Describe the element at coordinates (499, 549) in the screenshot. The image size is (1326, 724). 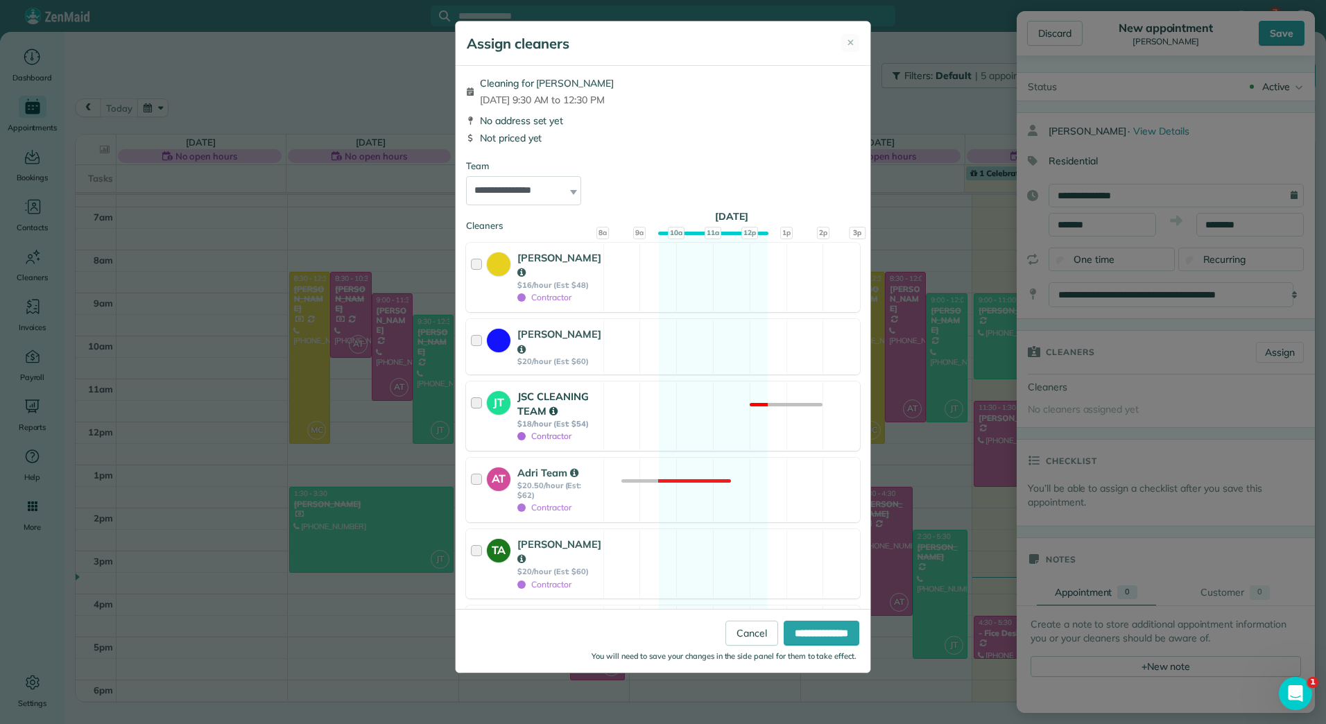
I see `strong: TA` at that location.